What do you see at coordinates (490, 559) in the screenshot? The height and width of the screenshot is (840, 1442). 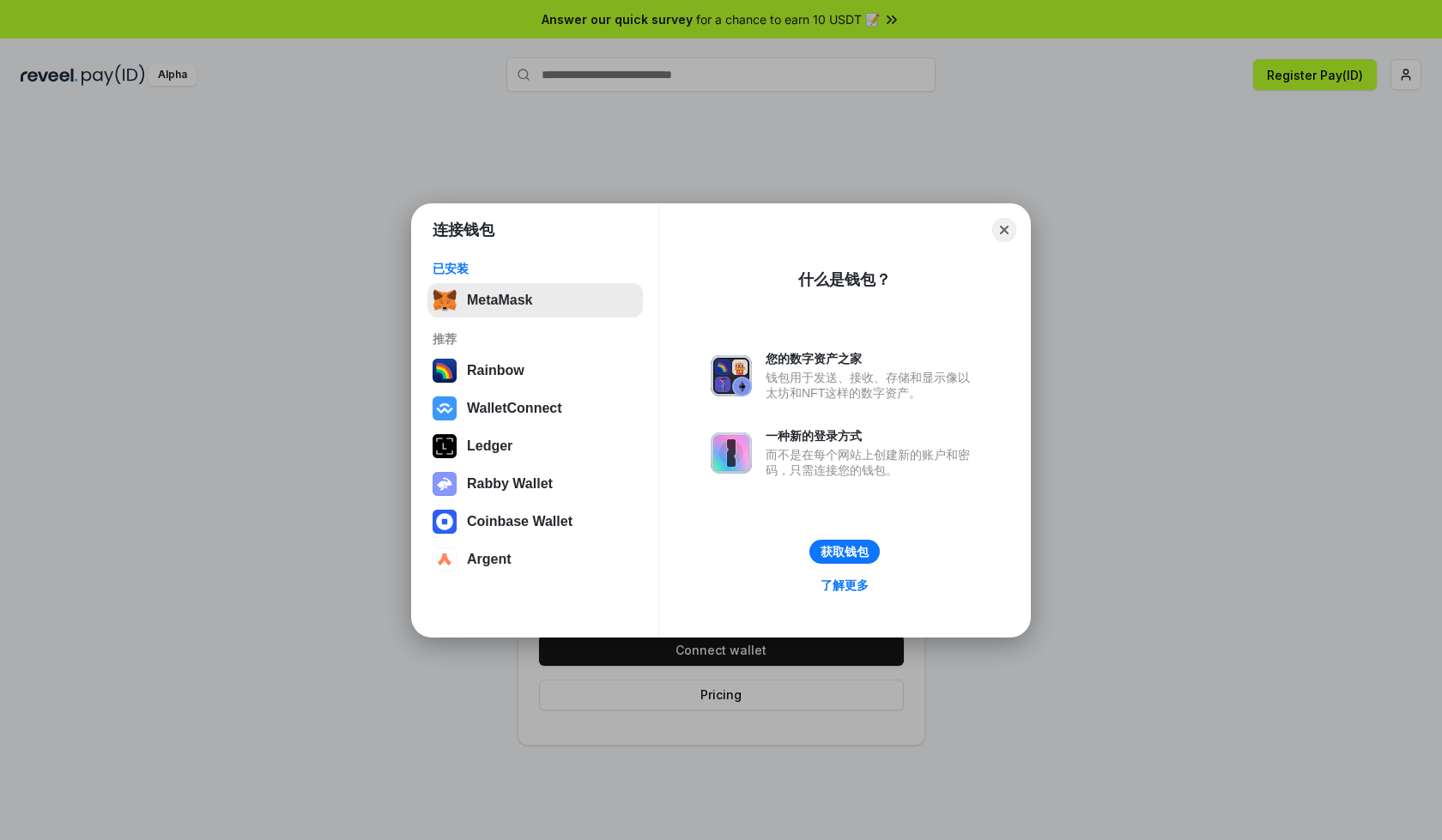 I see `div: Argent` at bounding box center [490, 559].